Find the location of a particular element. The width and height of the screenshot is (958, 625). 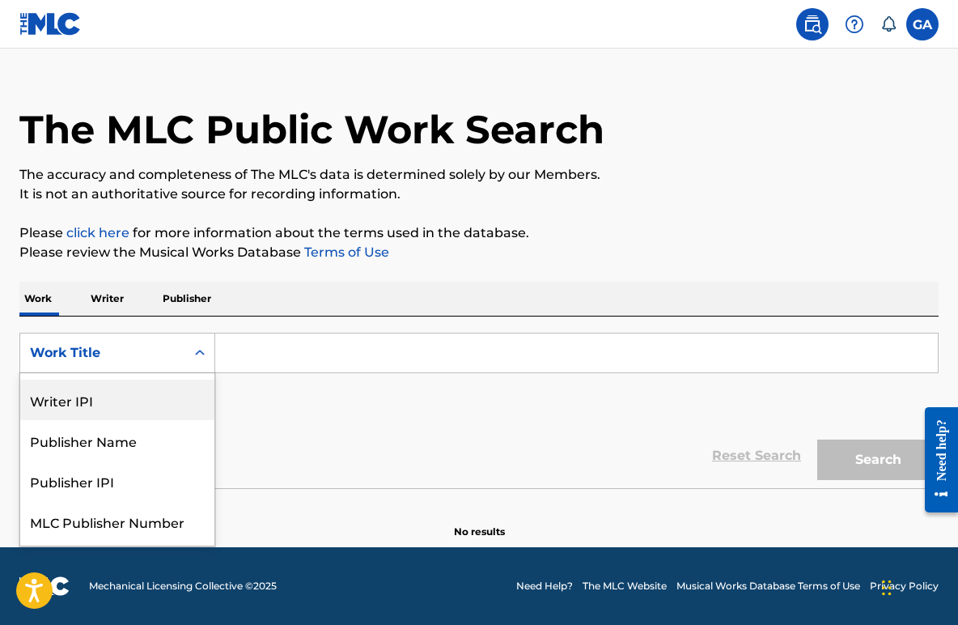

a: Need Help? is located at coordinates (545, 586).